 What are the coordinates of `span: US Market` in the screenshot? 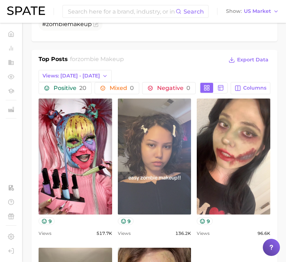 It's located at (258, 11).